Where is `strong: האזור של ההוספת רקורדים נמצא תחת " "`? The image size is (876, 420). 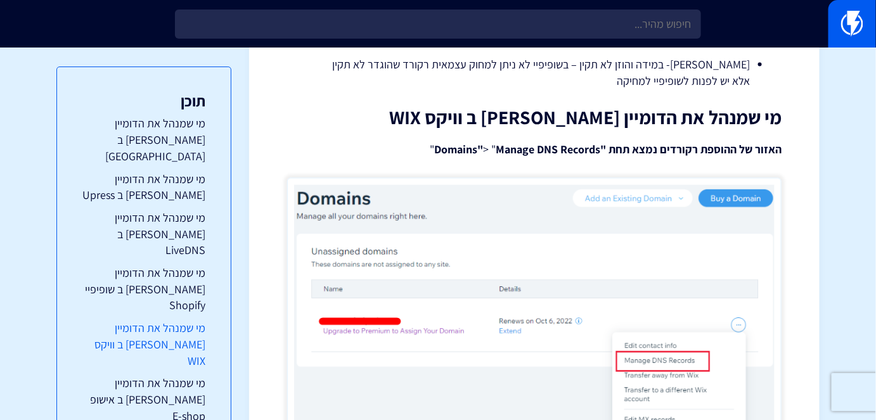
strong: האזור של ההוספת רקורדים נמצא תחת " " is located at coordinates (608, 150).